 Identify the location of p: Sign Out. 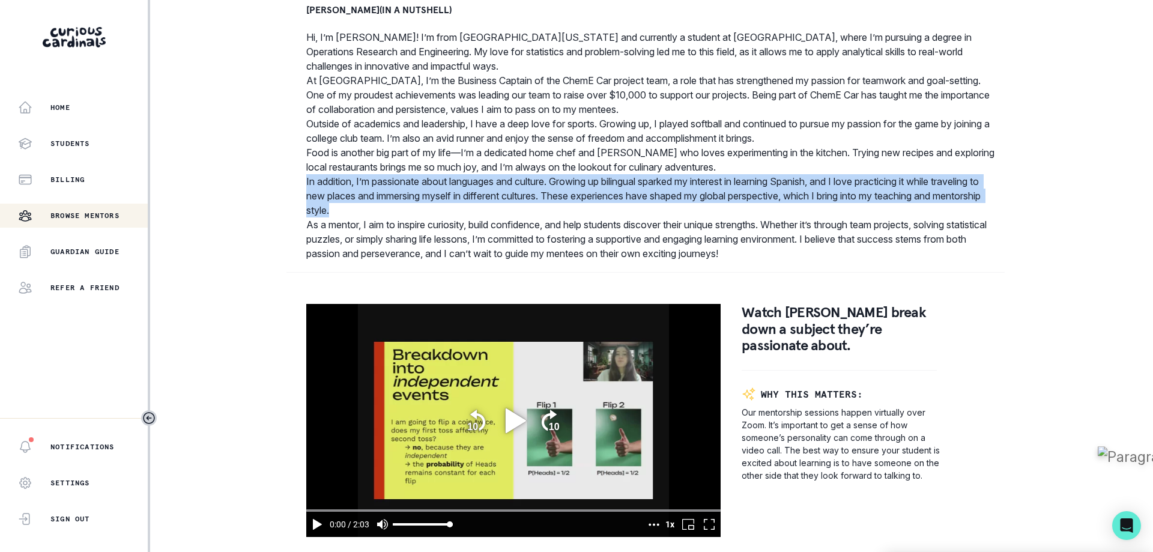
(70, 519).